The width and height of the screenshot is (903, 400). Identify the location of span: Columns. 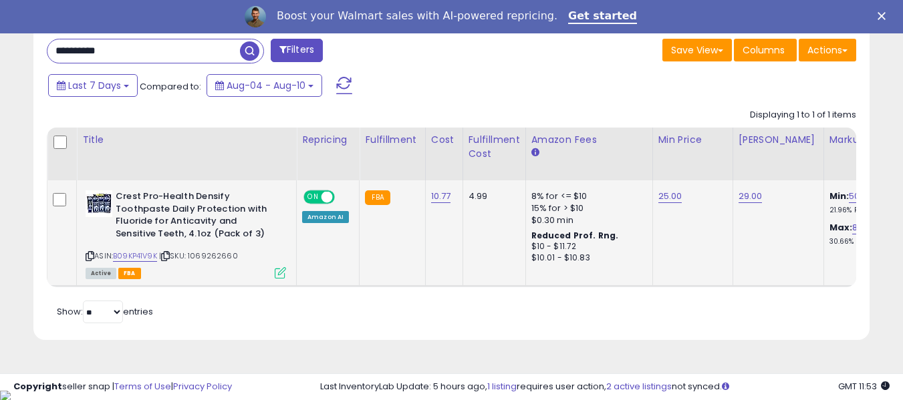
(764, 50).